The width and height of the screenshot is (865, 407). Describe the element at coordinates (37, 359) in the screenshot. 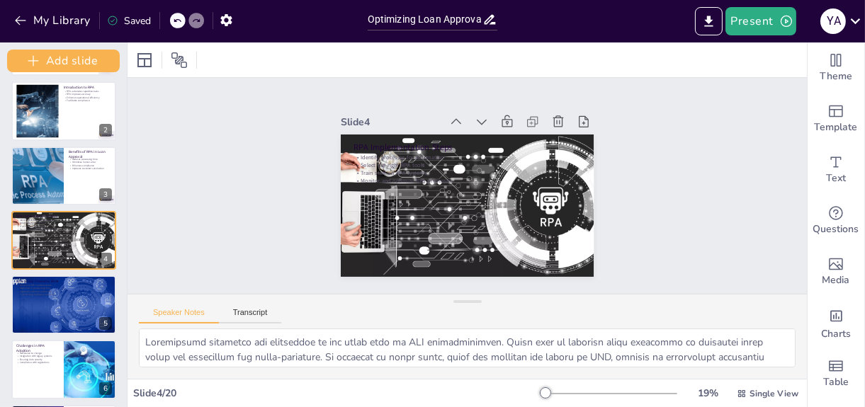

I see `p: Ensuring data security` at that location.